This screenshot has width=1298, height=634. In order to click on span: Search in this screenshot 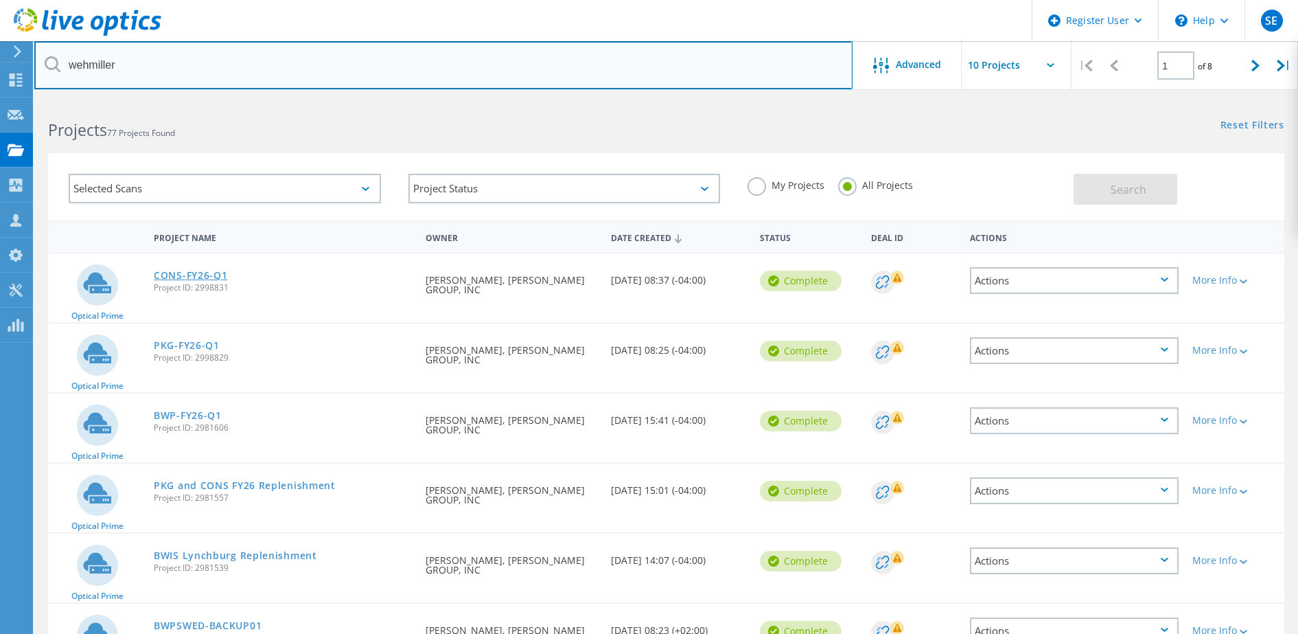, I will do `click(1129, 190)`.